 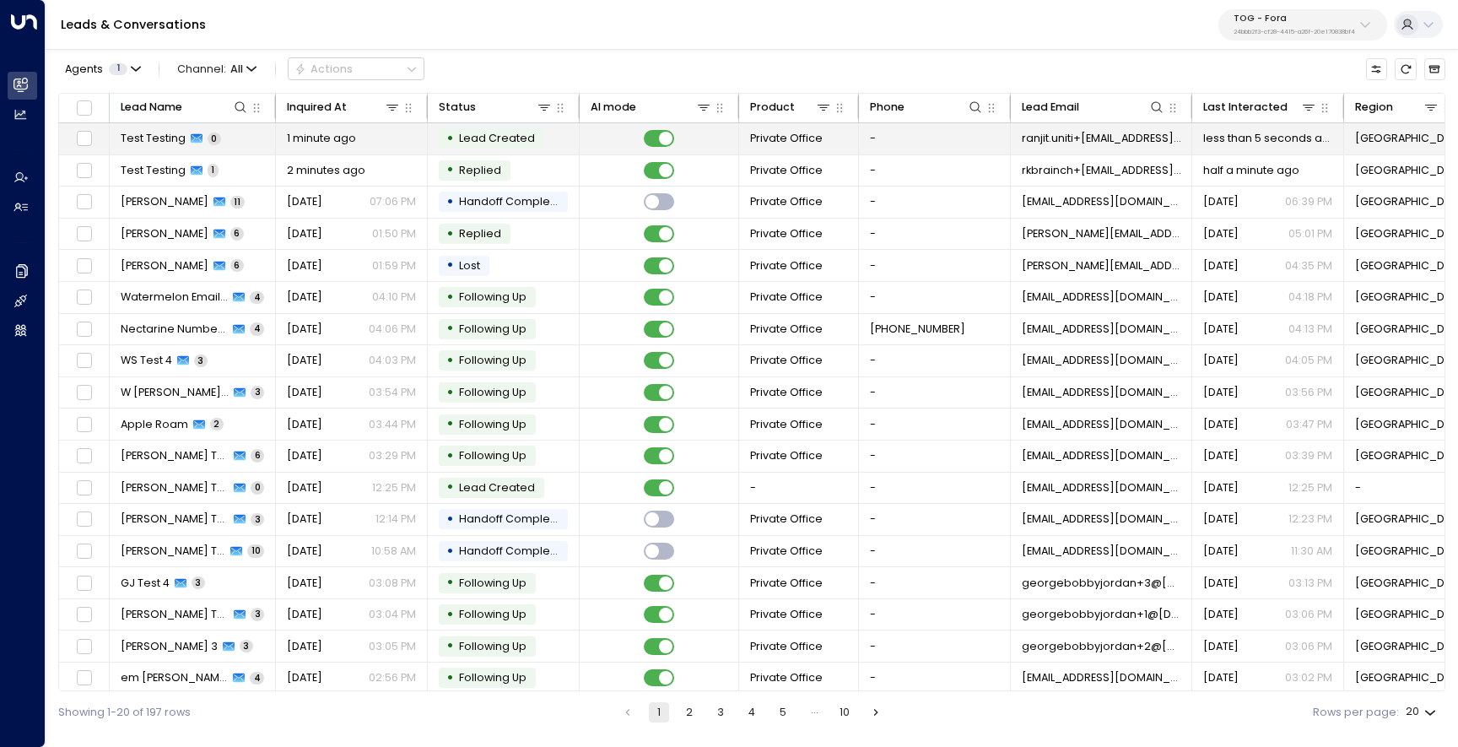 What do you see at coordinates (394, 266) in the screenshot?
I see `p: 01:59 PM` at bounding box center [394, 266].